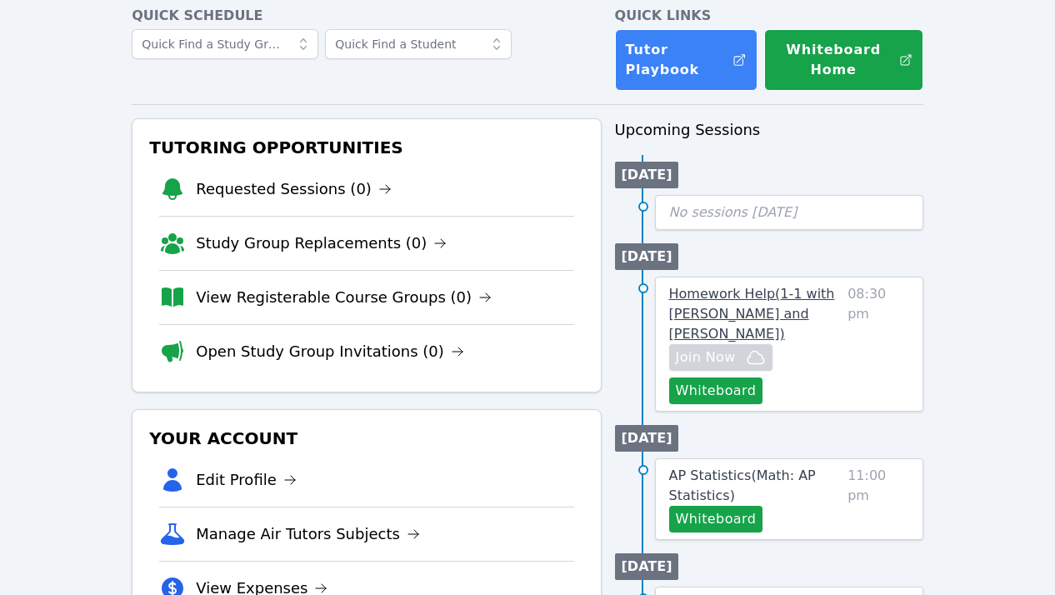 The width and height of the screenshot is (1055, 595). What do you see at coordinates (769, 130) in the screenshot?
I see `h3: Upcoming Sessions` at bounding box center [769, 130].